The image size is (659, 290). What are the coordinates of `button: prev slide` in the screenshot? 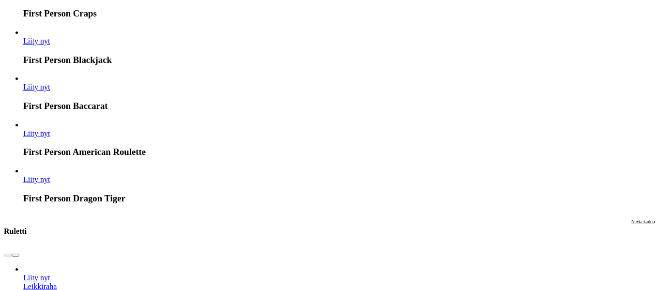 It's located at (8, 255).